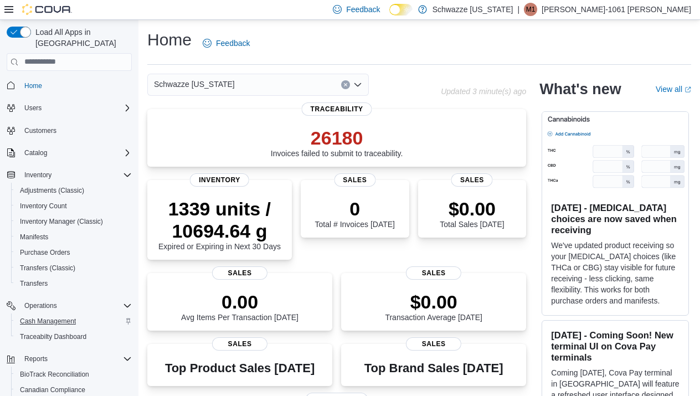  Describe the element at coordinates (34, 284) in the screenshot. I see `a: Transfers` at that location.